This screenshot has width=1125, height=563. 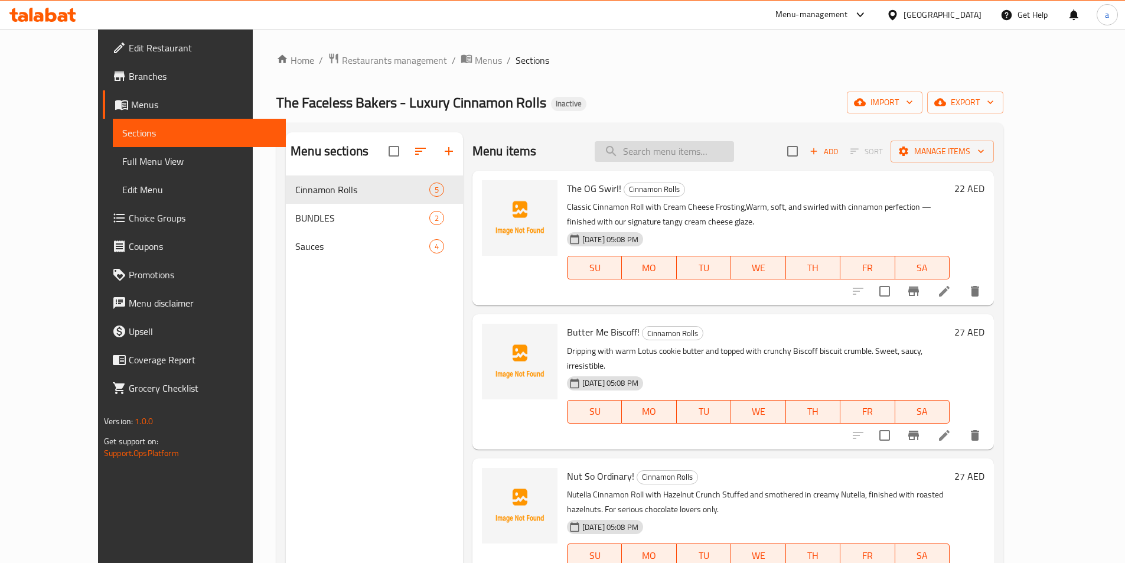 What do you see at coordinates (118, 421) in the screenshot?
I see `span: Version:` at bounding box center [118, 421].